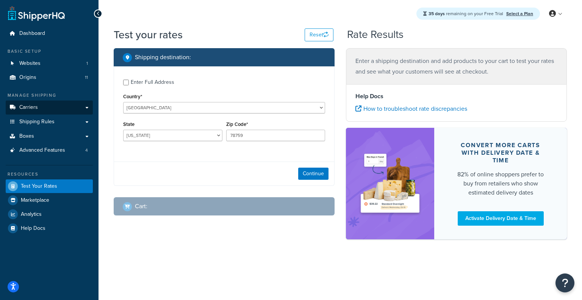  Describe the element at coordinates (411, 108) in the screenshot. I see `a: How to troubleshoot rate discrepancies` at that location.